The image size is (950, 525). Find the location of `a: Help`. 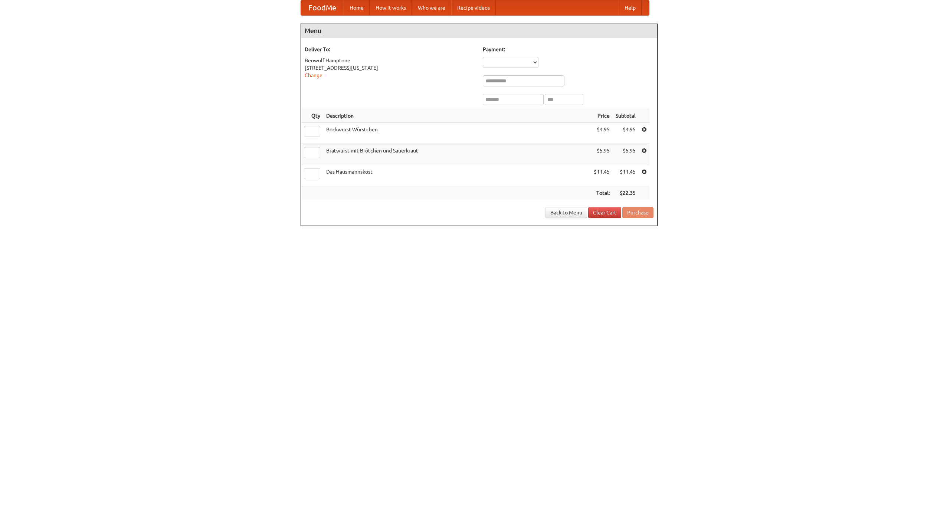

a: Help is located at coordinates (630, 8).